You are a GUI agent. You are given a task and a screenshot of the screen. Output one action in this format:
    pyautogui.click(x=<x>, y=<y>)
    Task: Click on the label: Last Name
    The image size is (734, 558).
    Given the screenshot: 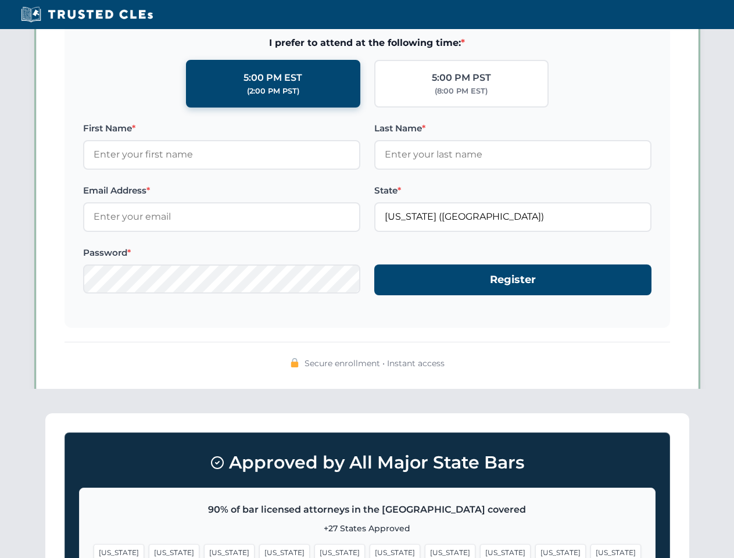 What is the action you would take?
    pyautogui.click(x=513, y=129)
    